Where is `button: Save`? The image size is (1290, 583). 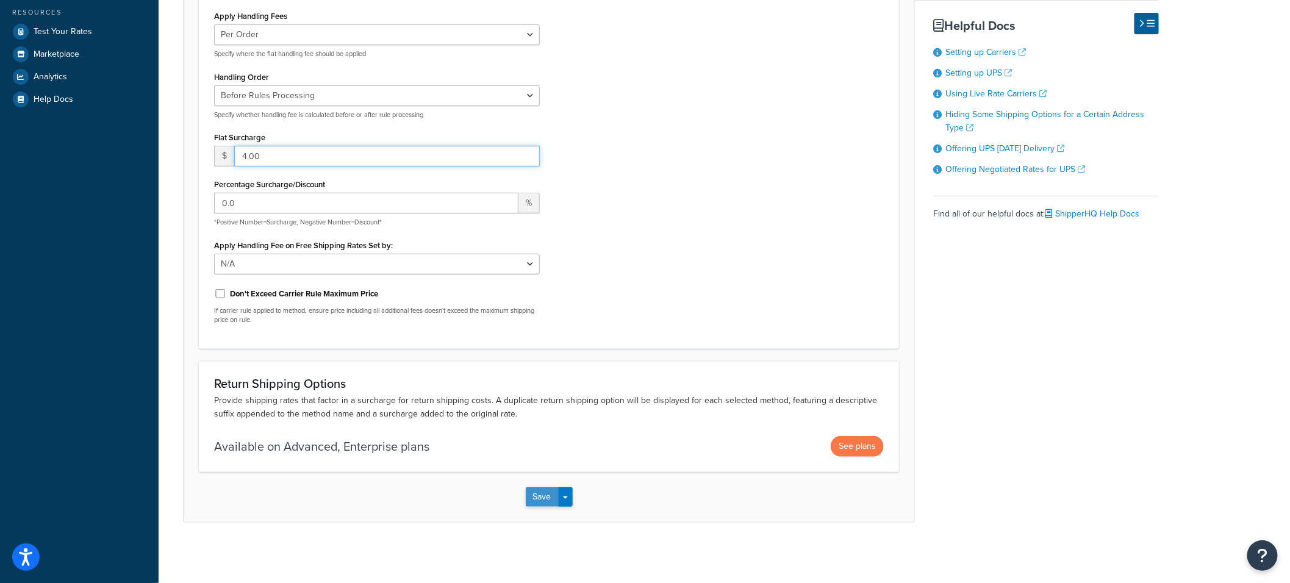 button: Save is located at coordinates (542, 497).